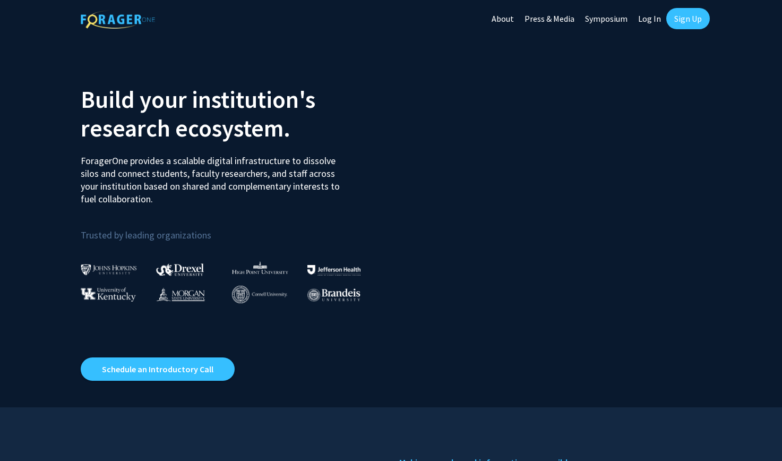  Describe the element at coordinates (214, 176) in the screenshot. I see `p: ForagerOne provides a scalable digital infrastructure to dissolve silos and connect students, fac...` at that location.